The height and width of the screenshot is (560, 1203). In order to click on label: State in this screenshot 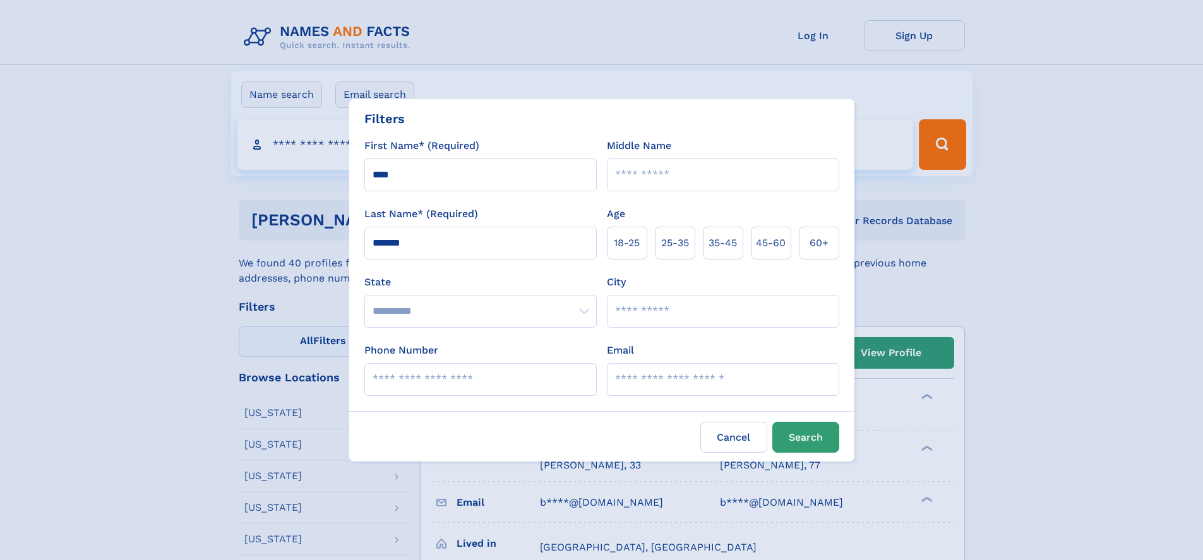, I will do `click(481, 282)`.